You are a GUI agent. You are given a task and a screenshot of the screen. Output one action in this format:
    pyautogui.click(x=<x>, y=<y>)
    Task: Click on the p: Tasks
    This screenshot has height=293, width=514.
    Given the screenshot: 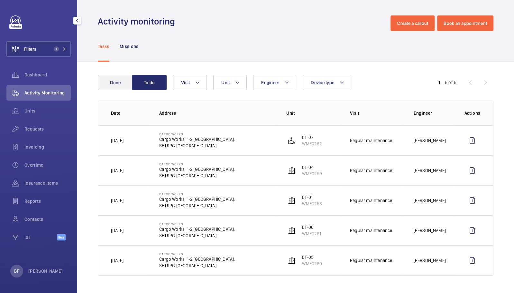 What is the action you would take?
    pyautogui.click(x=104, y=46)
    